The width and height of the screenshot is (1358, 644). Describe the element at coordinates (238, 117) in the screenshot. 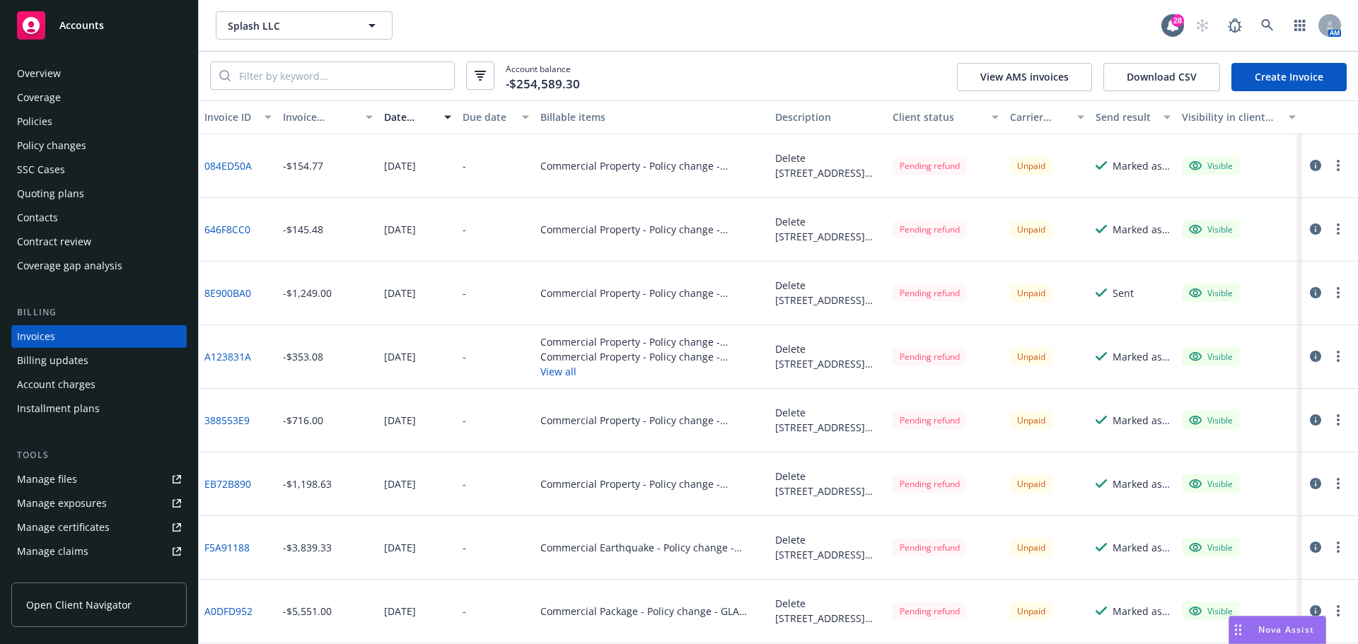

I see `button: Invoice ID` at that location.